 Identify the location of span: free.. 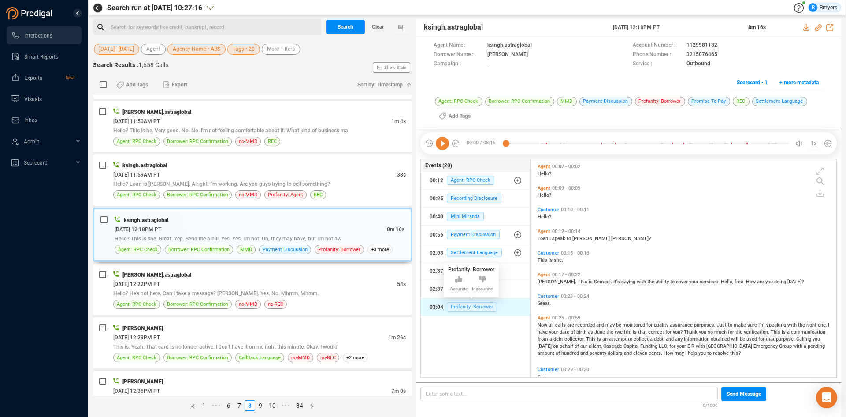
(741, 281).